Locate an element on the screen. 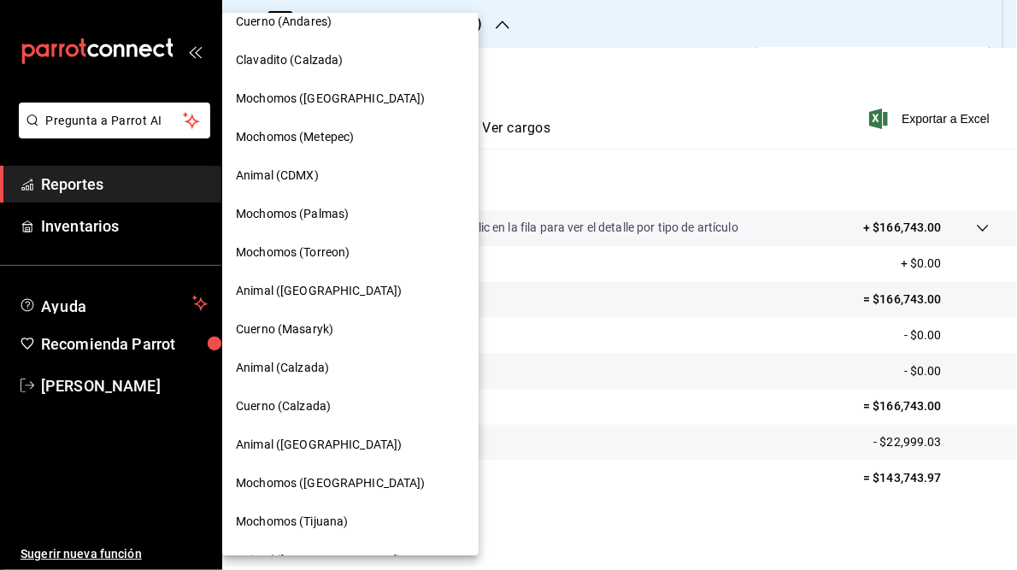 This screenshot has height=570, width=1017. span: Mochomos (Tijuana) is located at coordinates (291, 521).